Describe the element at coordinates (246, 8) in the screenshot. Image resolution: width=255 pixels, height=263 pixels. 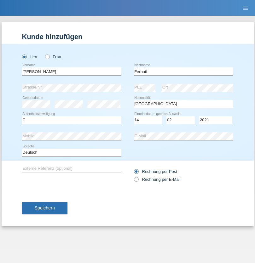
I see `a: menu` at that location.